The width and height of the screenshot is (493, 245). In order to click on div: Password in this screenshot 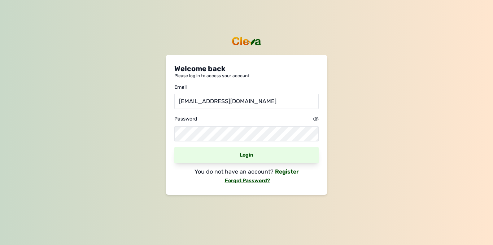, I will do `click(186, 119)`.